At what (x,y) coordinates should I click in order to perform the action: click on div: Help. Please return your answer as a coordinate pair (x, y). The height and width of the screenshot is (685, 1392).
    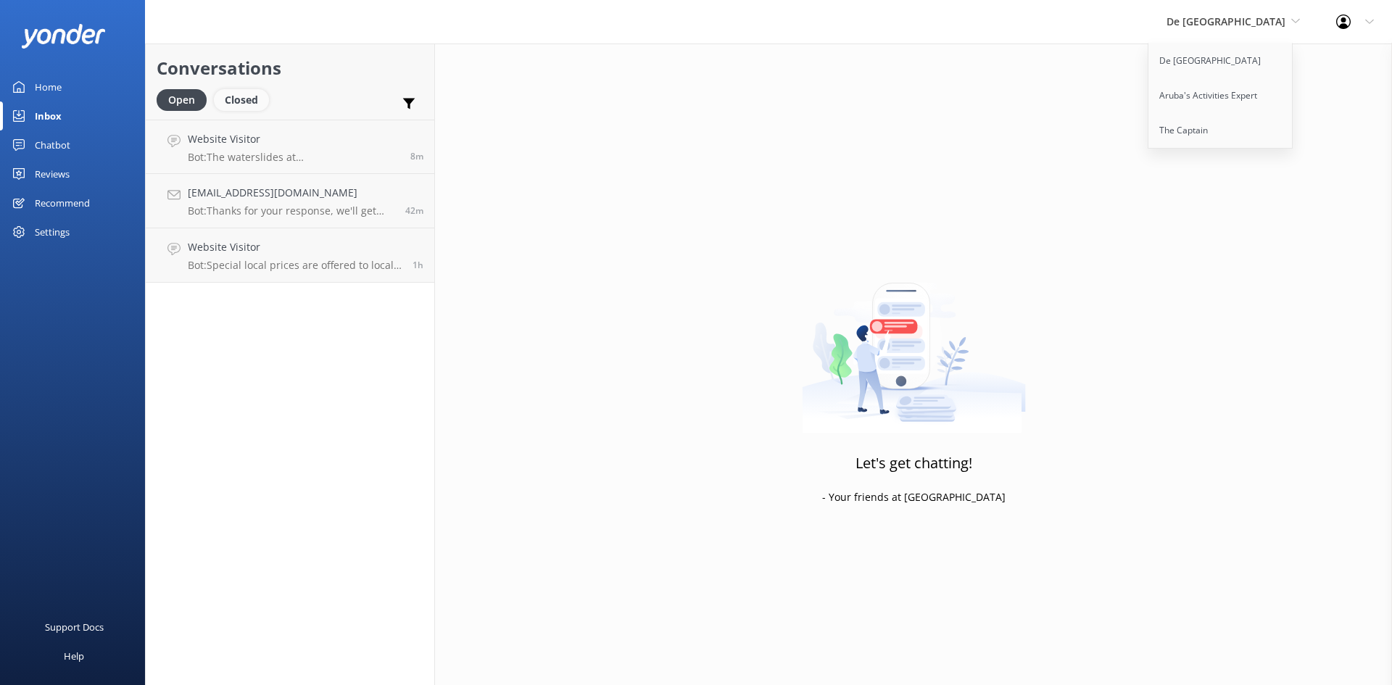
    Looking at the image, I should click on (74, 656).